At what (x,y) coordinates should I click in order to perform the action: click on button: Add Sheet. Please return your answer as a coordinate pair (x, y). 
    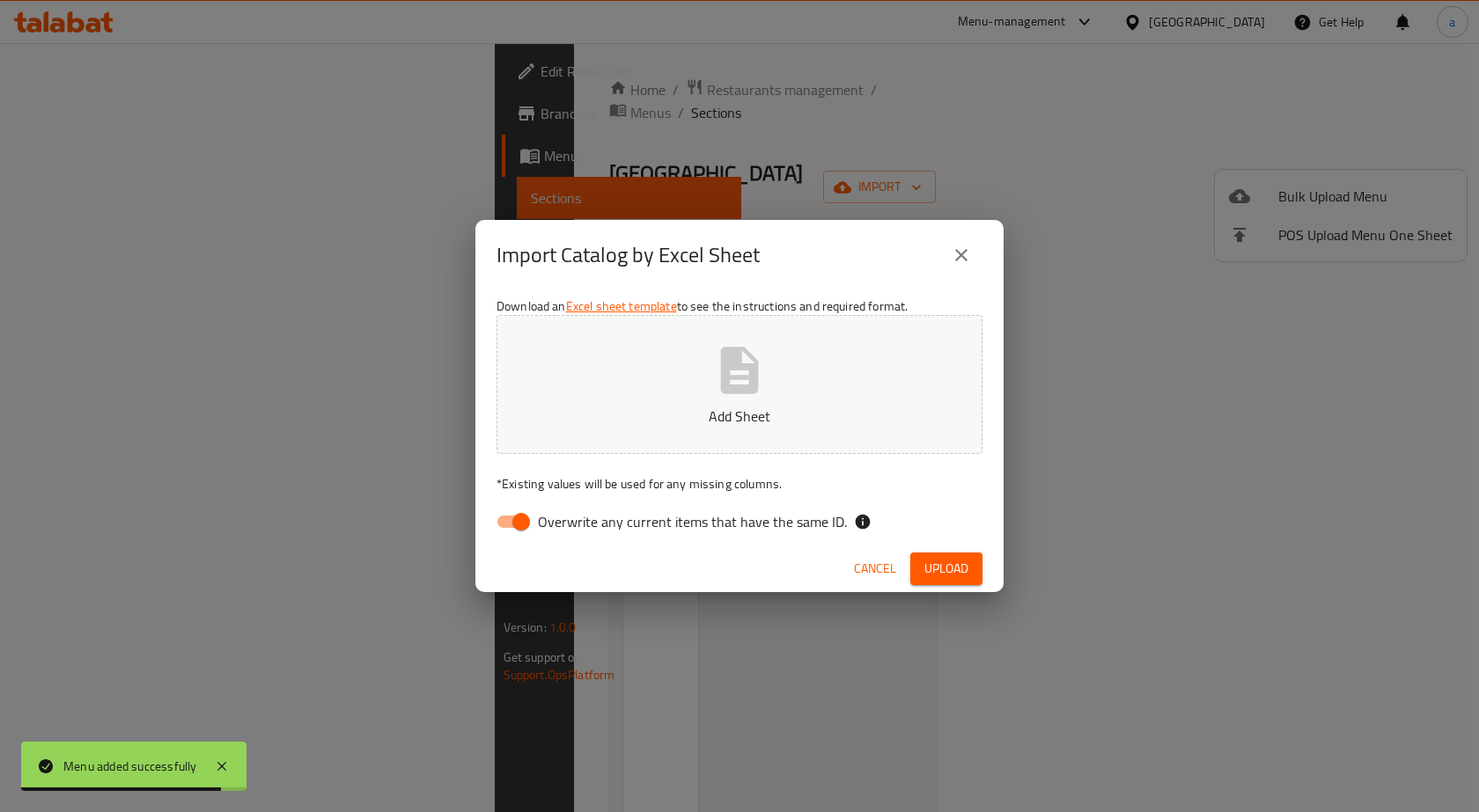
    Looking at the image, I should click on (739, 385).